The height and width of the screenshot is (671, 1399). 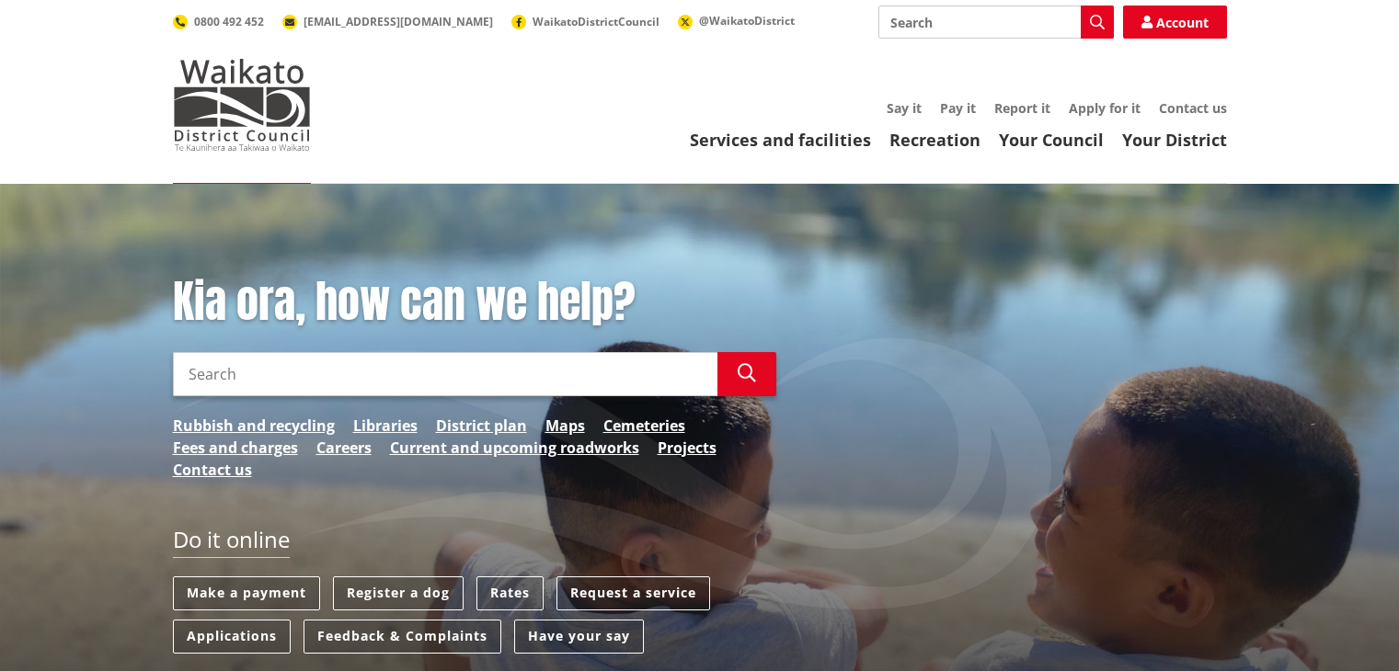 I want to click on a: WaikatoDistrictCouncil, so click(x=585, y=21).